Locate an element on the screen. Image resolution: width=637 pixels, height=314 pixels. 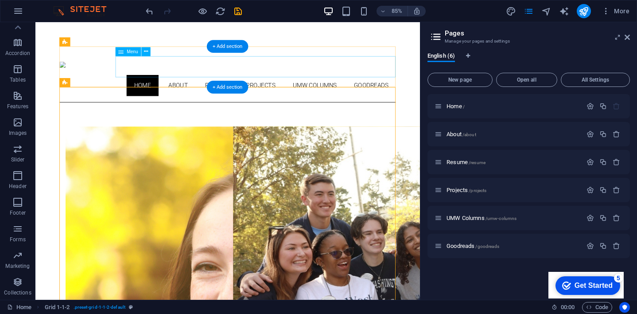
img: Editor Logo is located at coordinates (84, 11).